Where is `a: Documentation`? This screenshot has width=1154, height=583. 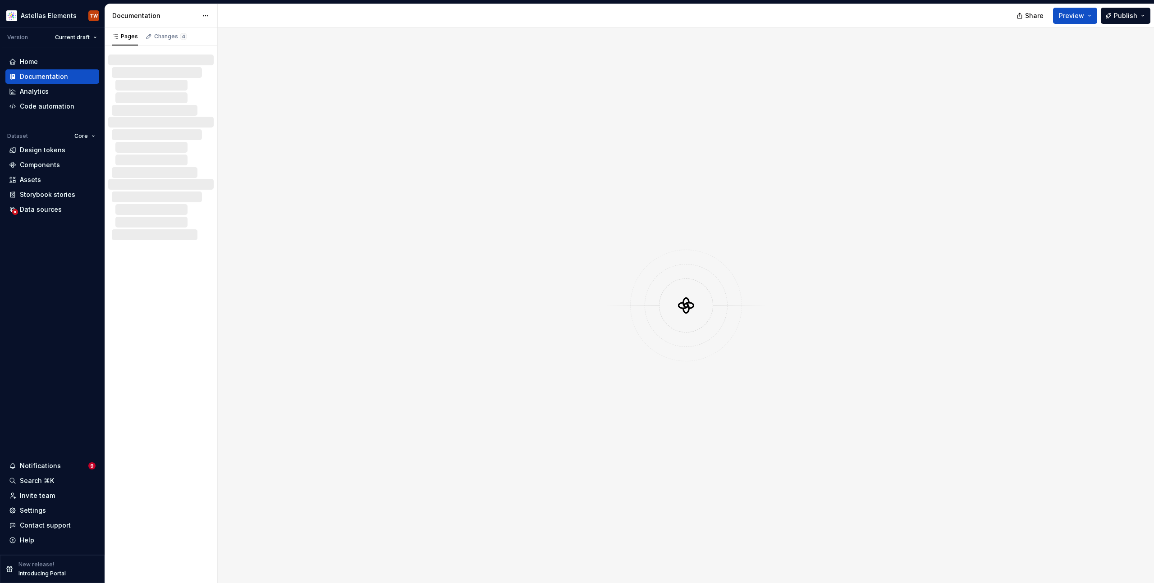 a: Documentation is located at coordinates (52, 77).